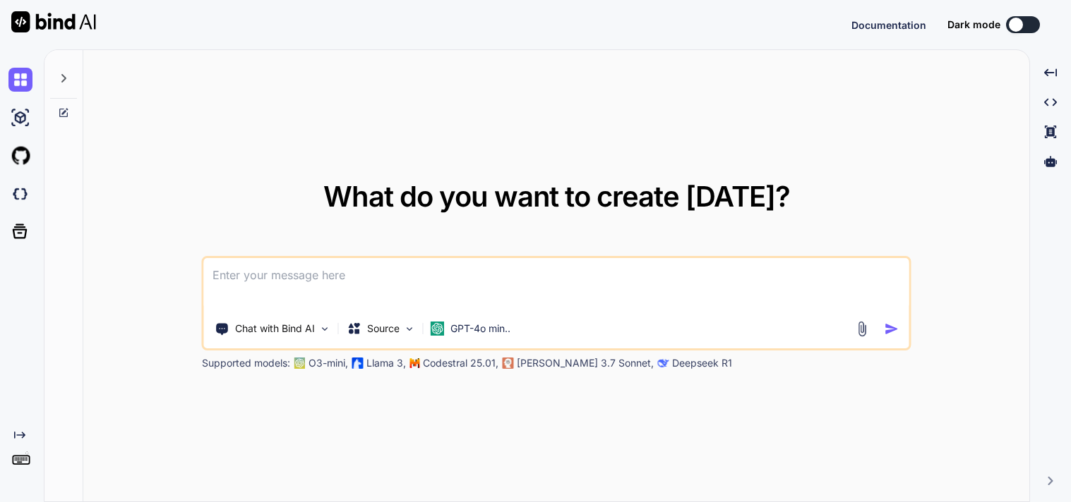  What do you see at coordinates (20, 80) in the screenshot?
I see `img: chat` at bounding box center [20, 80].